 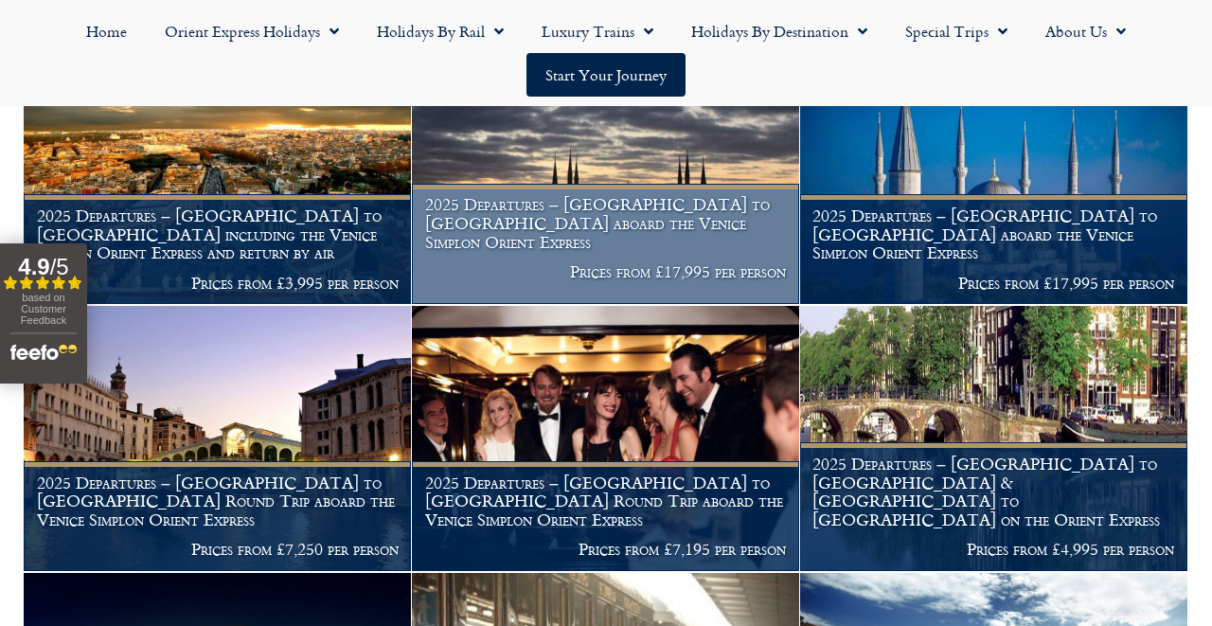 I want to click on a: Special Trips, so click(x=957, y=31).